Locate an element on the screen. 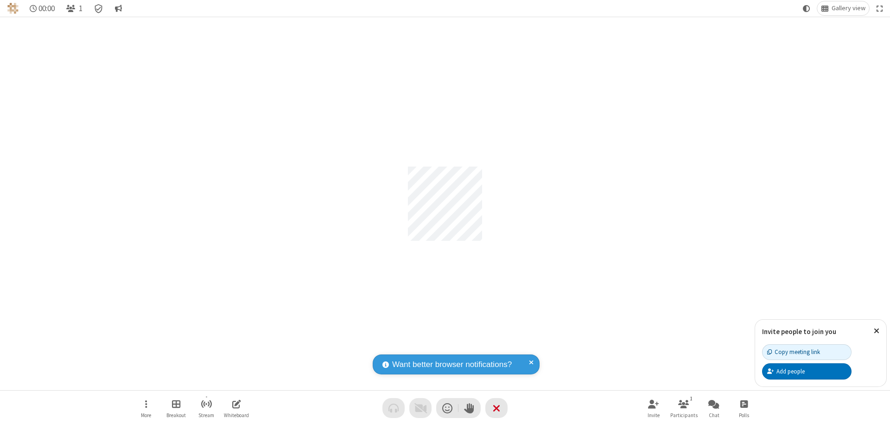 The width and height of the screenshot is (890, 425). span: 00:00 is located at coordinates (46, 8).